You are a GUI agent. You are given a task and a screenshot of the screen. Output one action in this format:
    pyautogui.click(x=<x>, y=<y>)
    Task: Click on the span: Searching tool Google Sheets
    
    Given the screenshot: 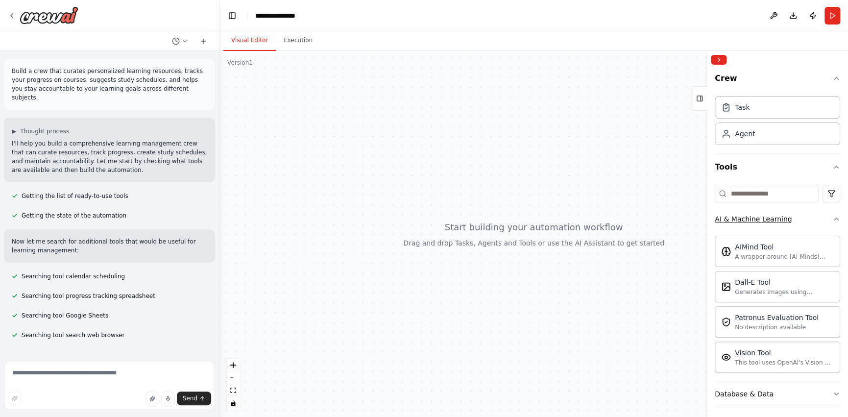 What is the action you would take?
    pyautogui.click(x=65, y=316)
    